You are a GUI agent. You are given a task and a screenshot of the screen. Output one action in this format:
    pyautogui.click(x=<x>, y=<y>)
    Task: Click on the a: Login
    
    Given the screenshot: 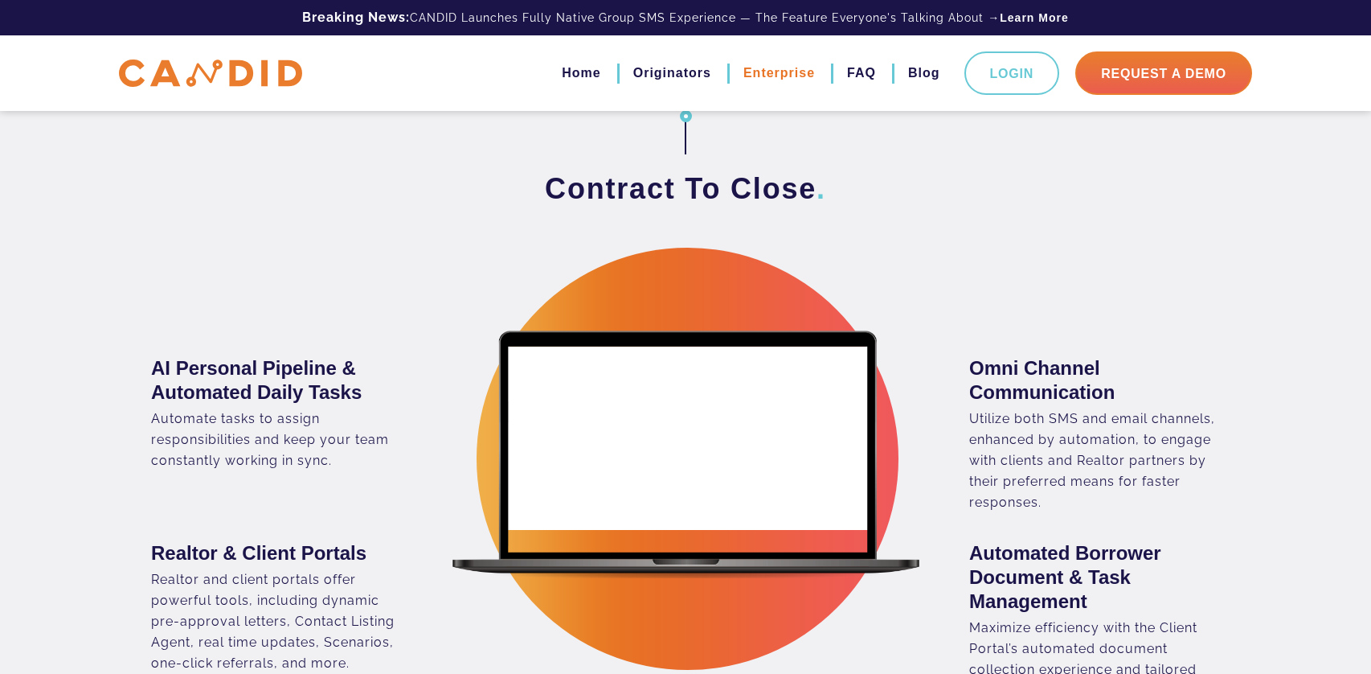 What is the action you would take?
    pyautogui.click(x=1012, y=73)
    